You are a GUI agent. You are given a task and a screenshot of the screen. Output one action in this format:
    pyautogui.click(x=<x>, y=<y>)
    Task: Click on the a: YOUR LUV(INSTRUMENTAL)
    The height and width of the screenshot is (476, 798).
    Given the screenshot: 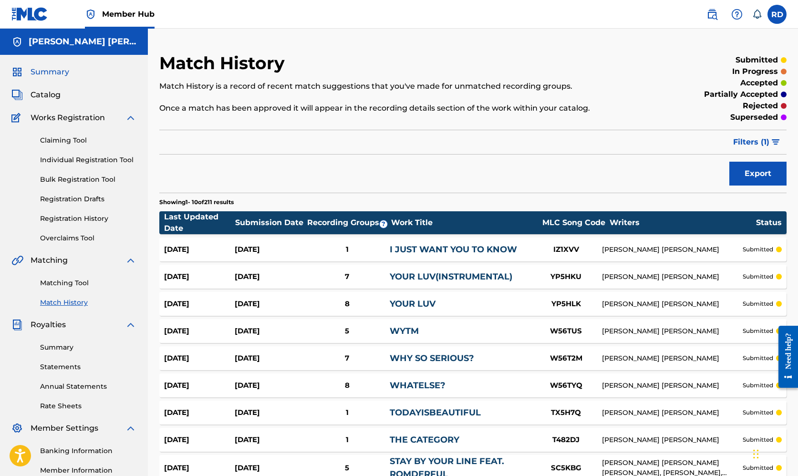 What is the action you would take?
    pyautogui.click(x=451, y=277)
    